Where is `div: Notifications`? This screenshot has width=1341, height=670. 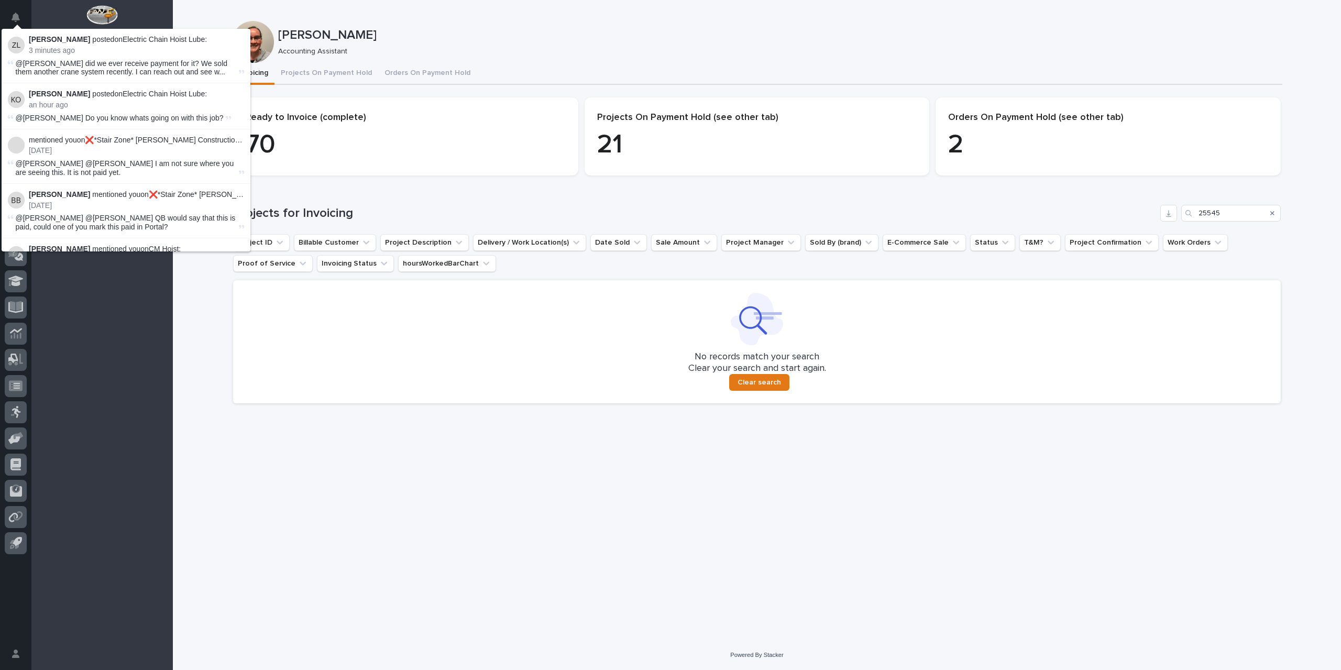 div: Notifications is located at coordinates (20, 21).